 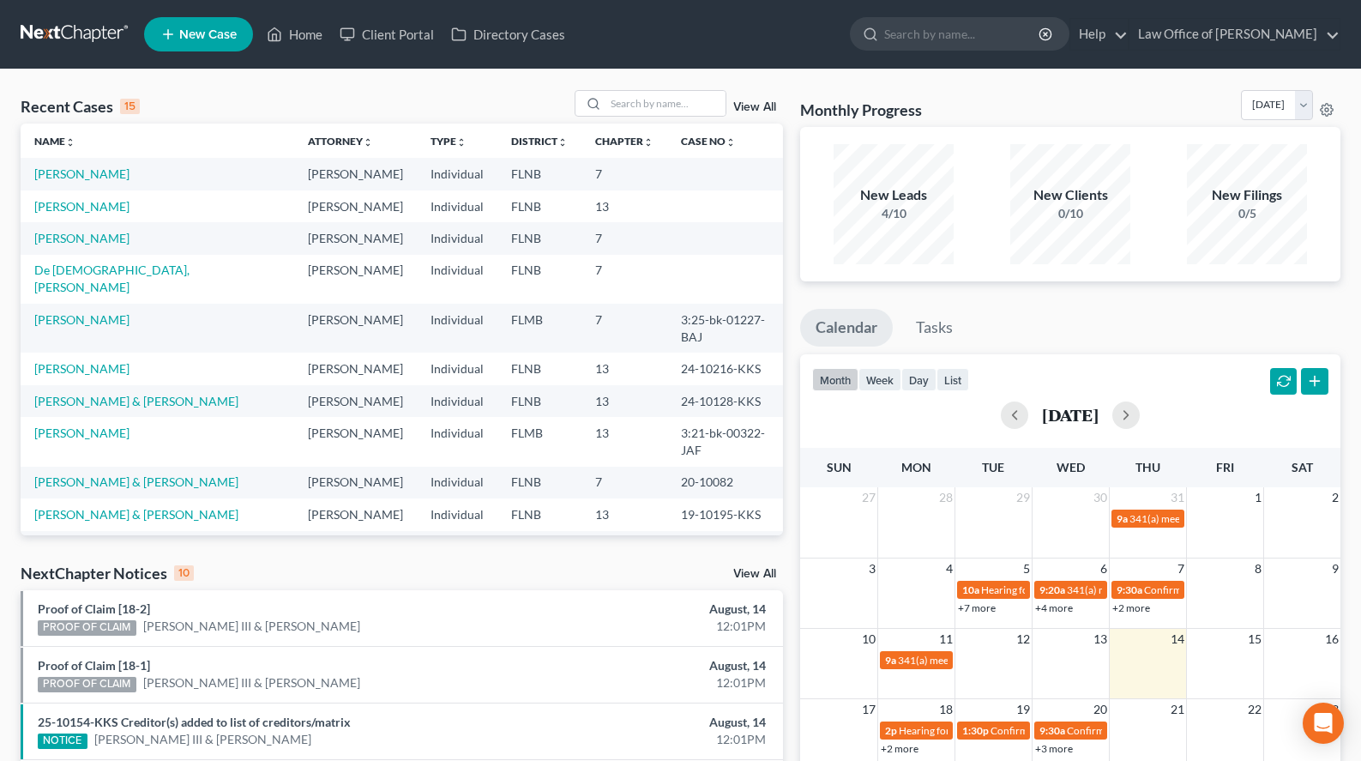 What do you see at coordinates (1054, 748) in the screenshot?
I see `a: +3 more` at bounding box center [1054, 748].